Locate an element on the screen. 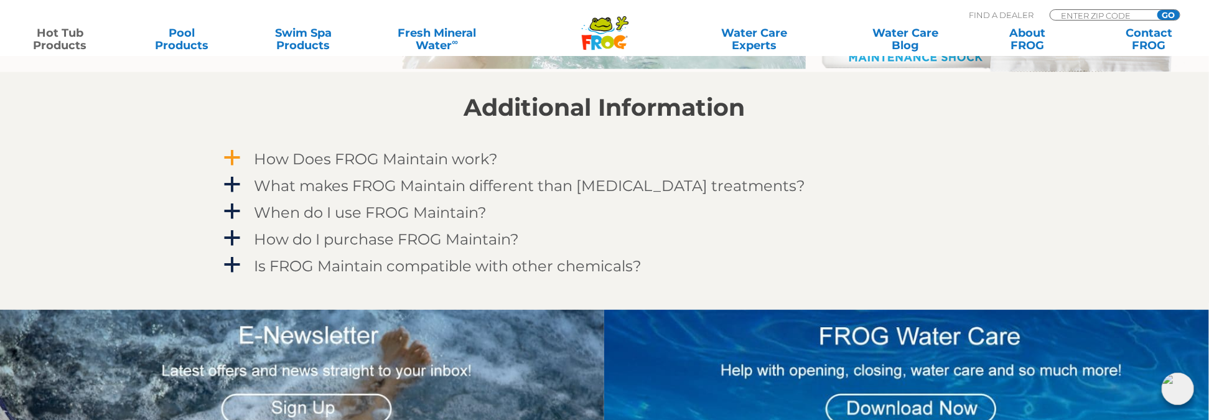 The image size is (1209, 420). input: Zip Code Form is located at coordinates (1101, 15).